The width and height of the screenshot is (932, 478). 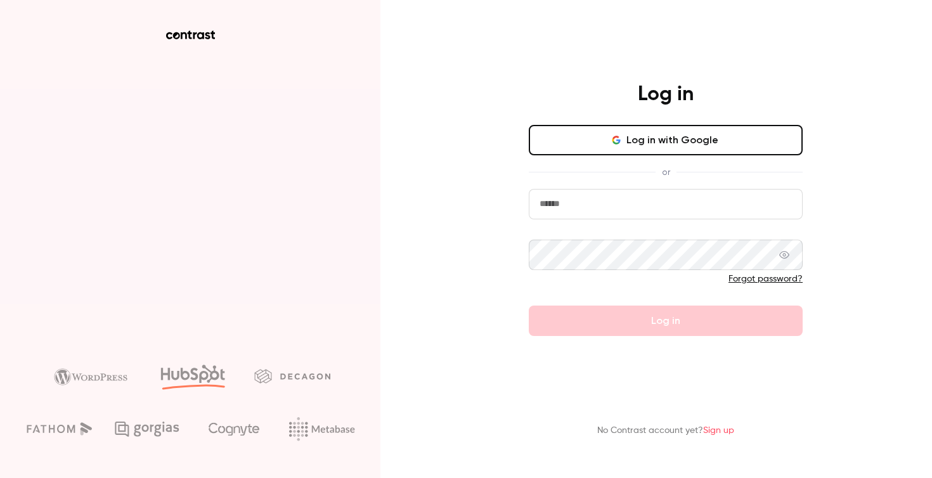 I want to click on a: Forgot password?, so click(x=765, y=279).